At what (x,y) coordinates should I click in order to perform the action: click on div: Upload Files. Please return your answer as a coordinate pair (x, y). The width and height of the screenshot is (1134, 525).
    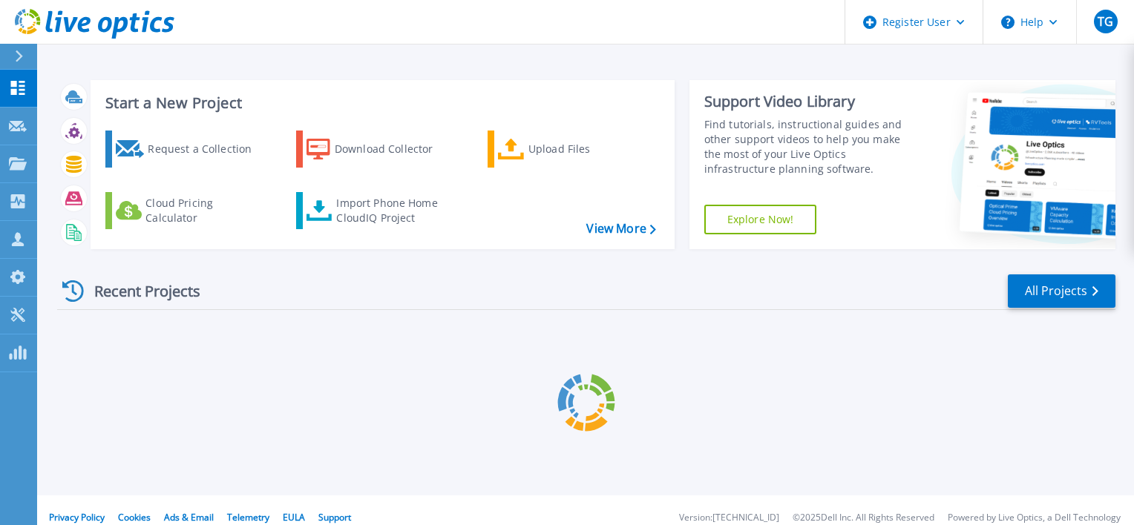
    Looking at the image, I should click on (588, 149).